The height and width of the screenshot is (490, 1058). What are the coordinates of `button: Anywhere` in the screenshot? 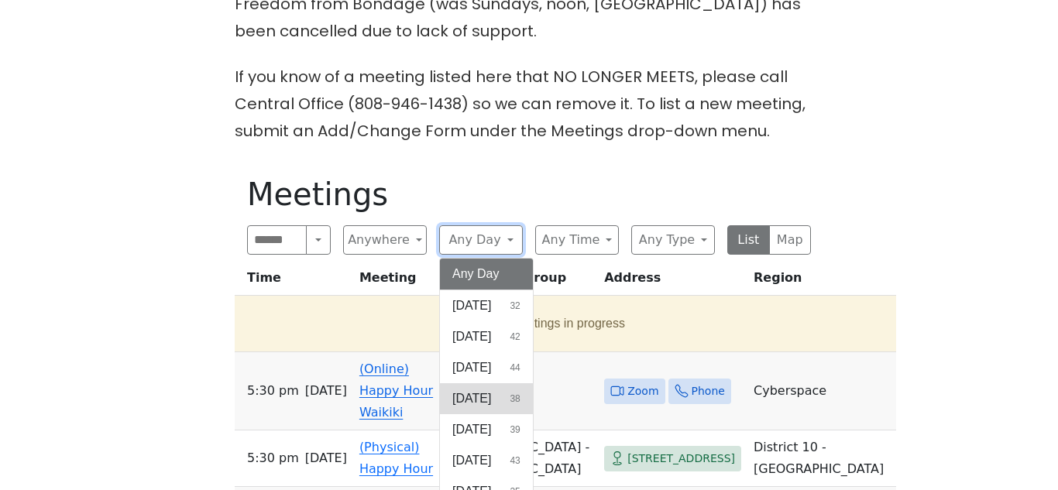 It's located at (385, 240).